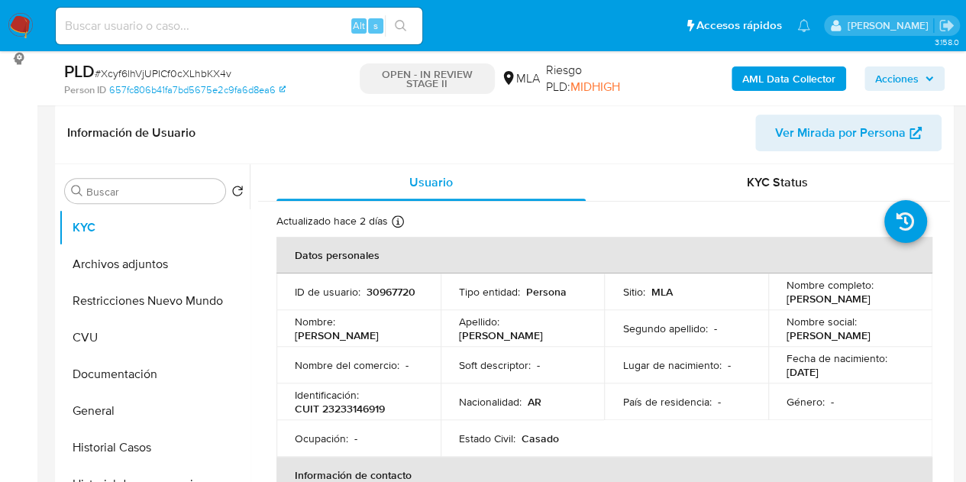 This screenshot has width=966, height=482. I want to click on h1: Información de Usuario, so click(131, 133).